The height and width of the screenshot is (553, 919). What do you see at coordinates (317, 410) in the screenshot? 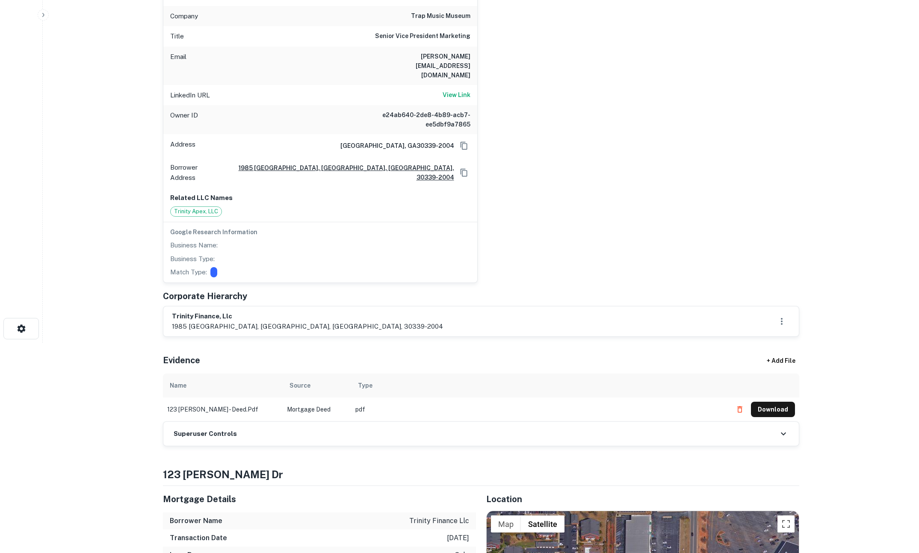
I see `td: Mortgage Deed` at bounding box center [317, 410].